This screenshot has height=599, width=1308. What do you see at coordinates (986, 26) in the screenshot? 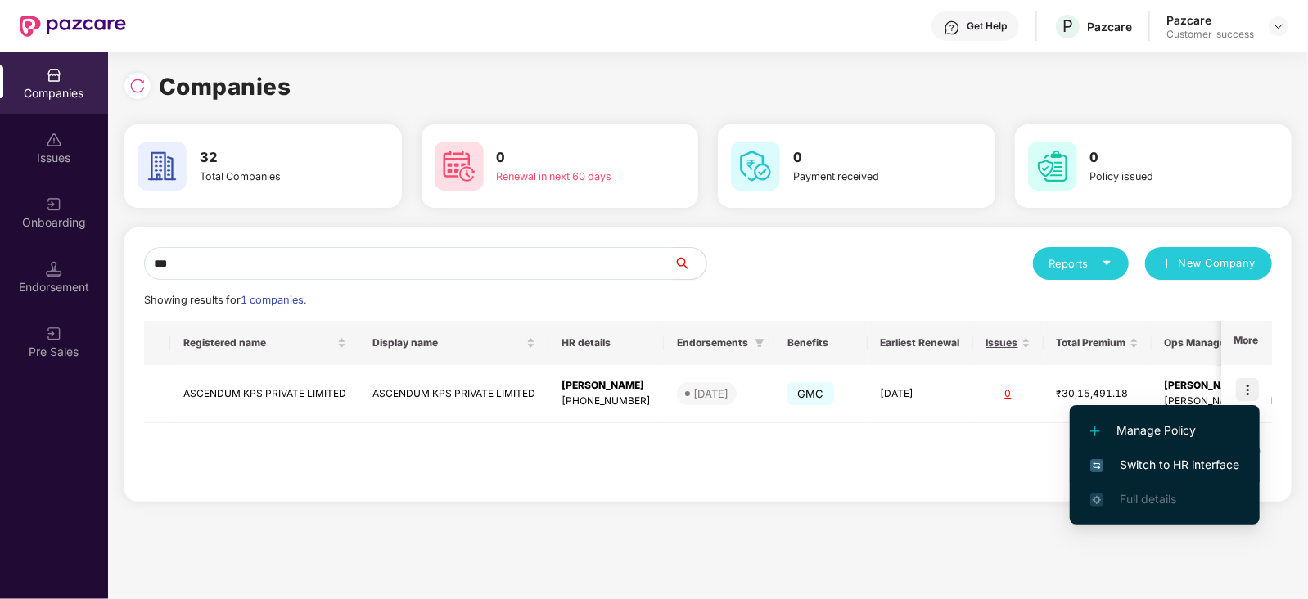
I see `div: Get Help` at bounding box center [986, 26].